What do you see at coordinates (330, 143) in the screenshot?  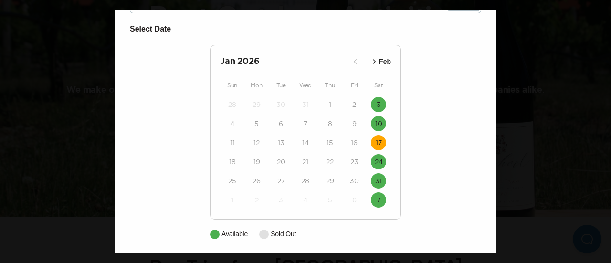 I see `button: 15` at bounding box center [330, 143].